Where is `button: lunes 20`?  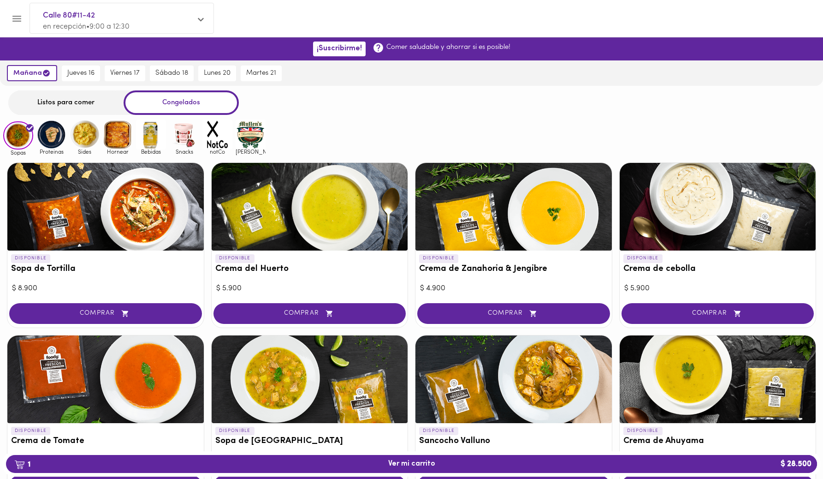 button: lunes 20 is located at coordinates (217, 73).